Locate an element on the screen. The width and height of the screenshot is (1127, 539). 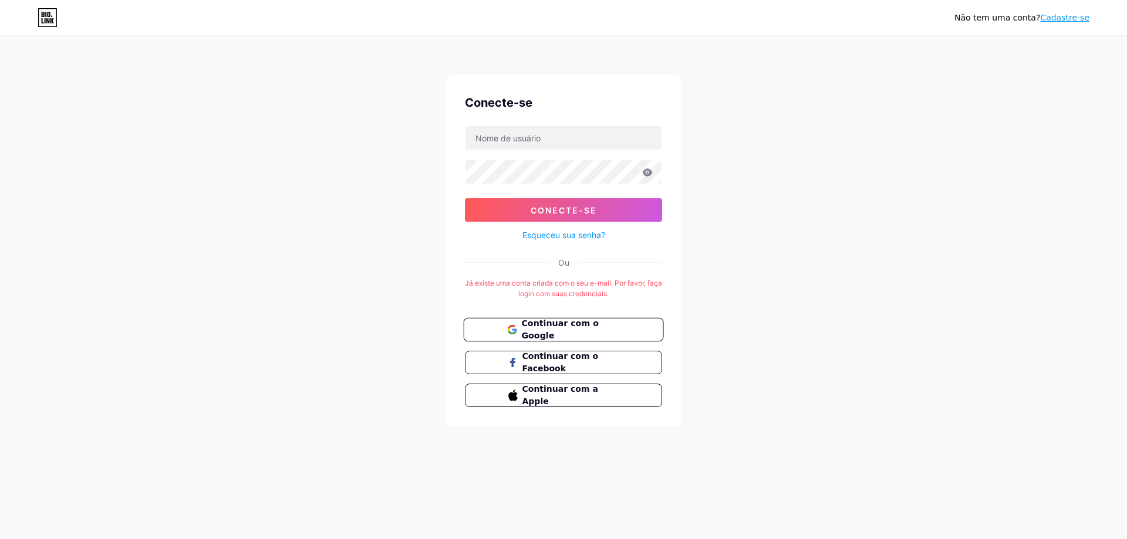
font: Continuar com o Facebook is located at coordinates (560, 362).